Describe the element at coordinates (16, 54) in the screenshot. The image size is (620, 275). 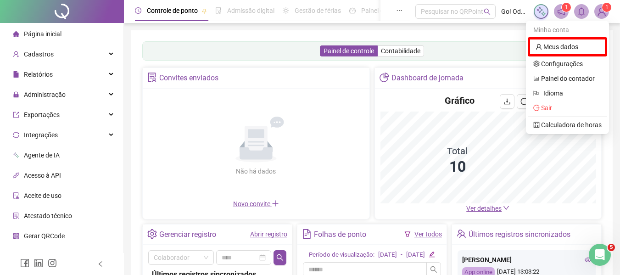
I see `span: user-add` at that location.